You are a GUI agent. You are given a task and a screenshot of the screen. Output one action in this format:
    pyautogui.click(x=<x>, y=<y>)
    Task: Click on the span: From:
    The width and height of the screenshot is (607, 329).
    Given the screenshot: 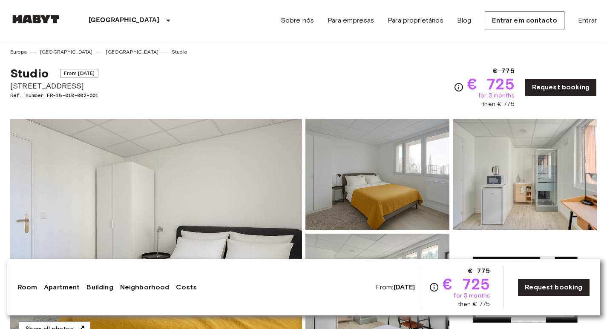 What is the action you would take?
    pyautogui.click(x=395, y=287)
    